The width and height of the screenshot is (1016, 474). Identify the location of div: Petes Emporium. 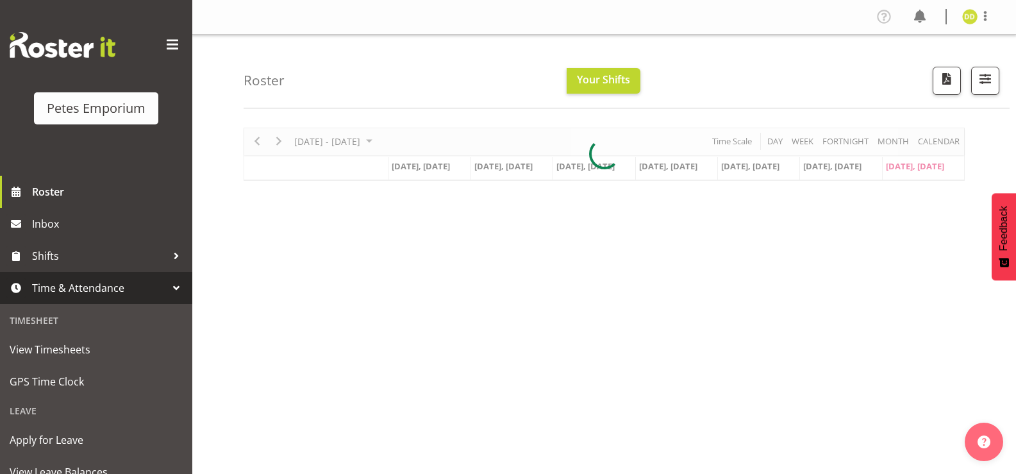
(96, 108).